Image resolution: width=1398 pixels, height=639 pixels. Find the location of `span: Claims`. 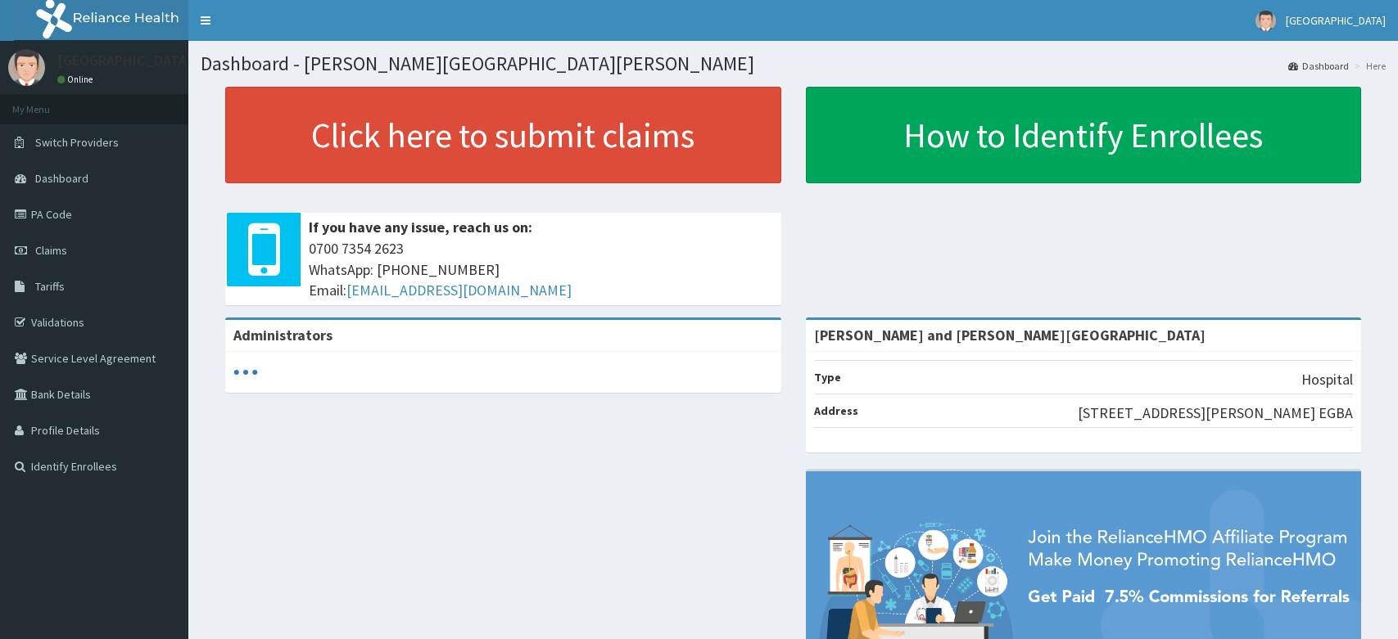

span: Claims is located at coordinates (51, 251).